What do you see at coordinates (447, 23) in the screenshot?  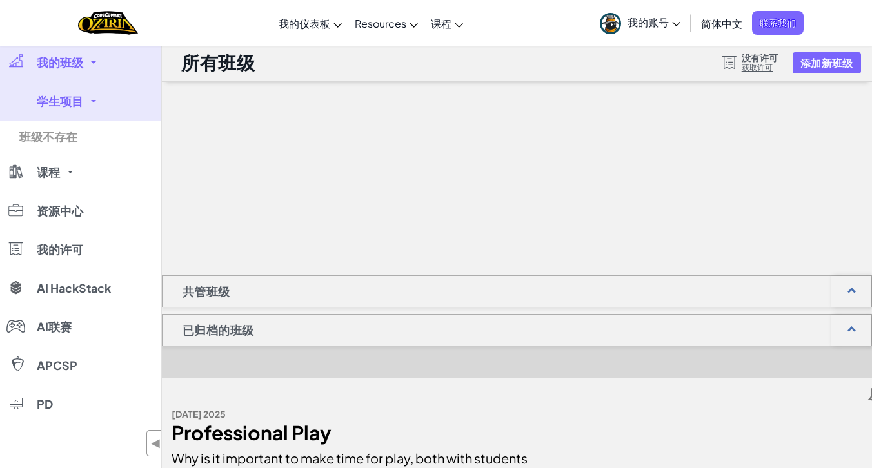 I see `a: 课程` at bounding box center [447, 23].